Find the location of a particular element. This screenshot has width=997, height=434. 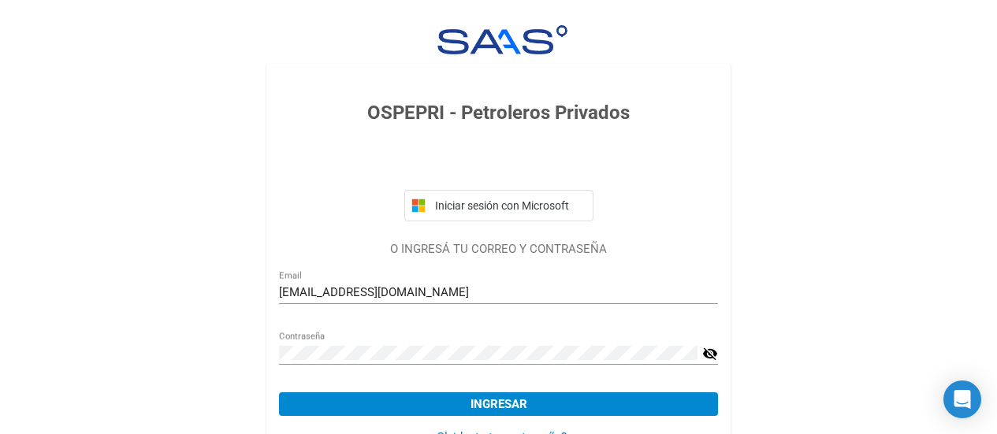

span: Iniciar sesión con Microsoft is located at coordinates (509, 206).